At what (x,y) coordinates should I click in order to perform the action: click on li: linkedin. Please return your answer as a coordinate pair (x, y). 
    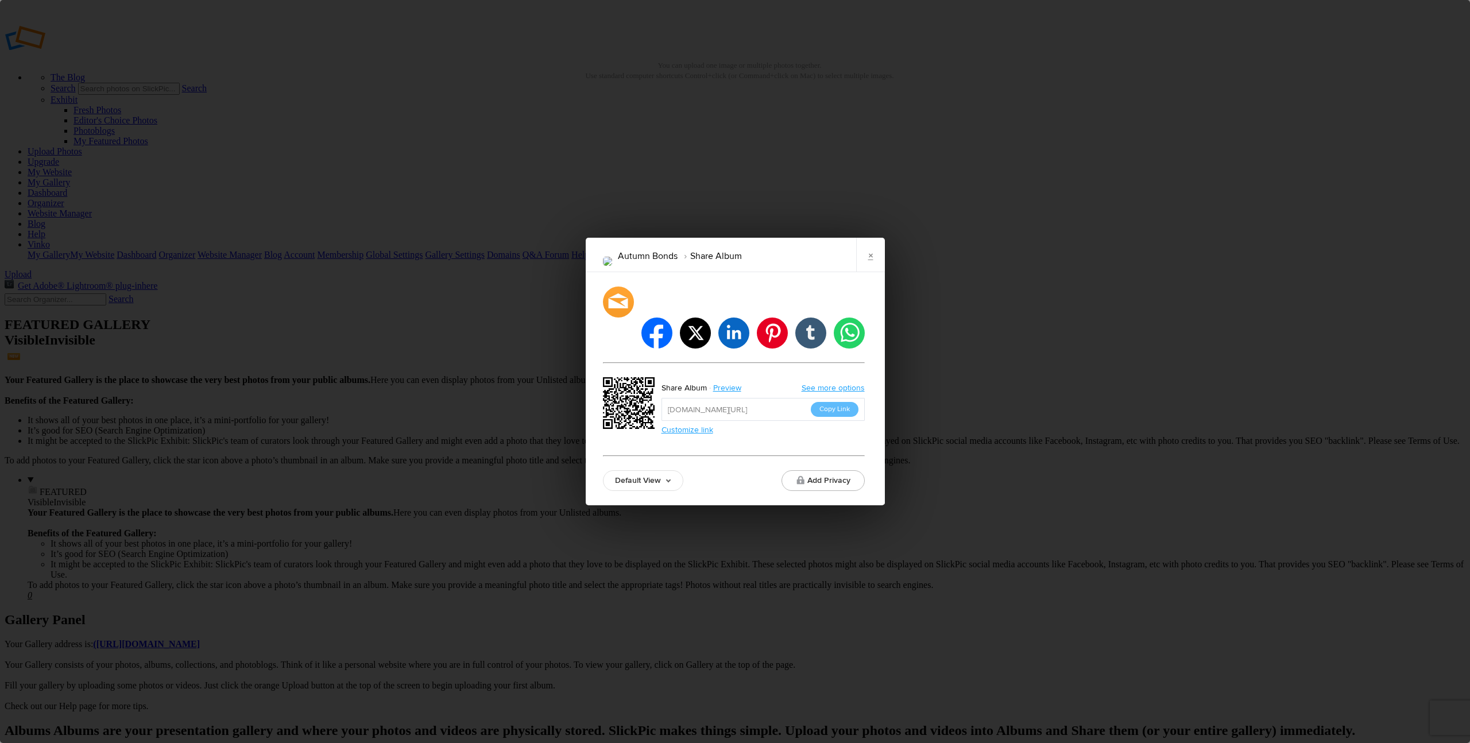
    Looking at the image, I should click on (734, 333).